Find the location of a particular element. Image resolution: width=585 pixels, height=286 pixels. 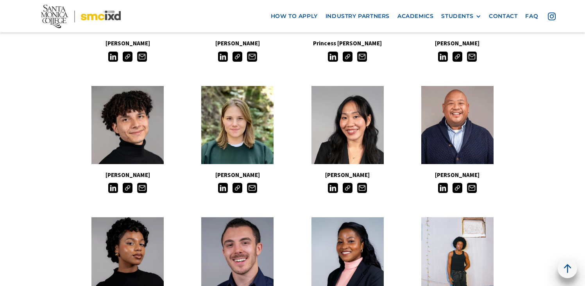

a: contact is located at coordinates (503, 16).